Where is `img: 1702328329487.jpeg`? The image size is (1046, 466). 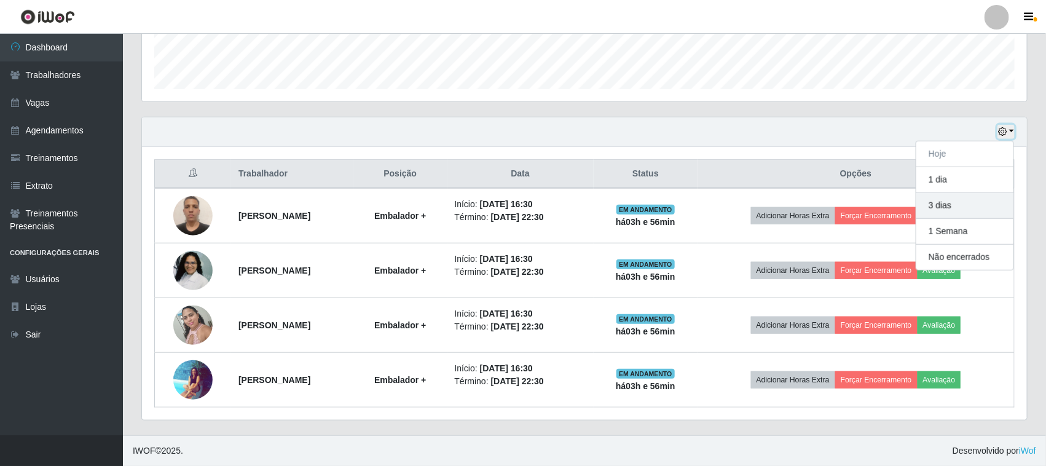 img: 1702328329487.jpeg is located at coordinates (193, 324).